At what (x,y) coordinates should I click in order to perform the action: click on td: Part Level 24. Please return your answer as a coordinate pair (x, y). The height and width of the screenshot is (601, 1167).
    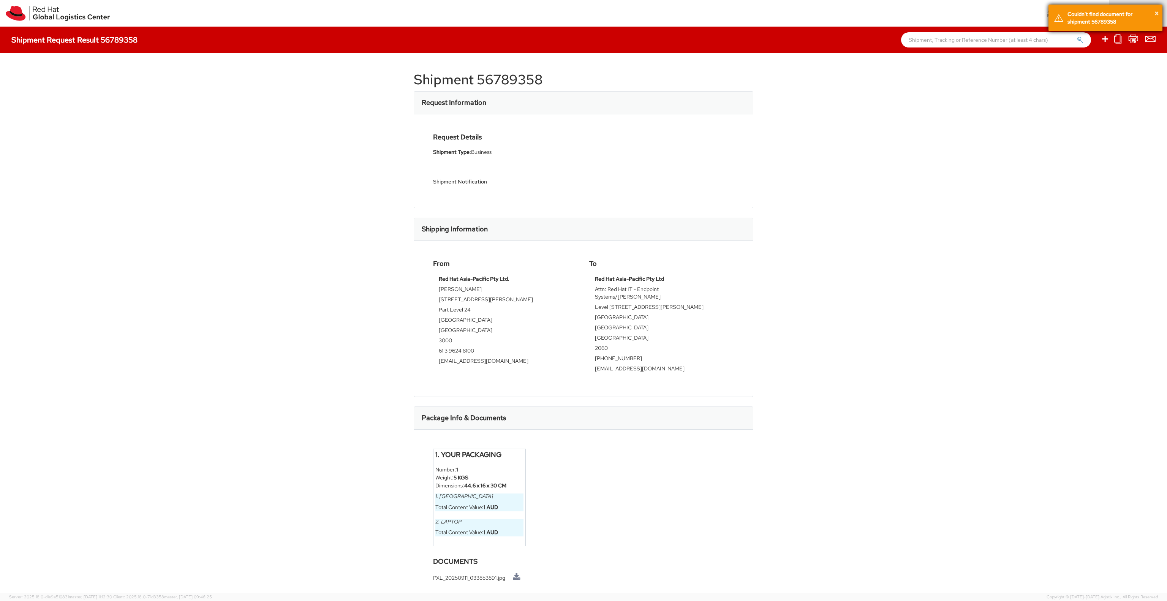
    Looking at the image, I should click on (505, 311).